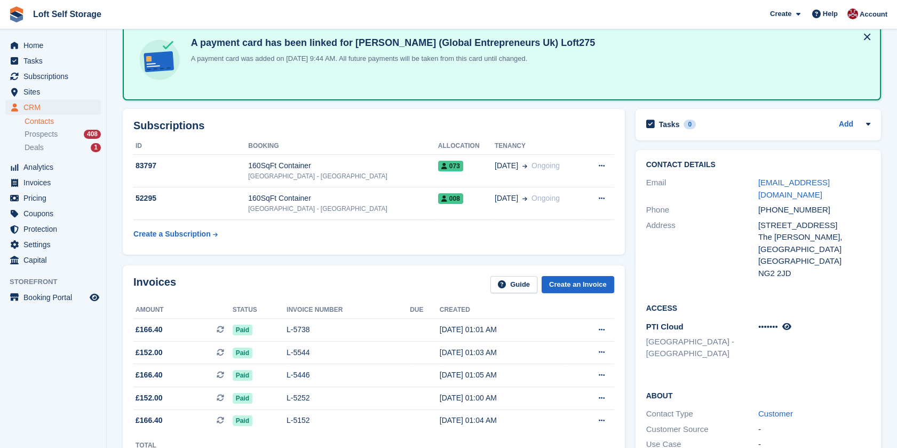 Image resolution: width=897 pixels, height=448 pixels. Describe the element at coordinates (689, 124) in the screenshot. I see `div: 0` at that location.